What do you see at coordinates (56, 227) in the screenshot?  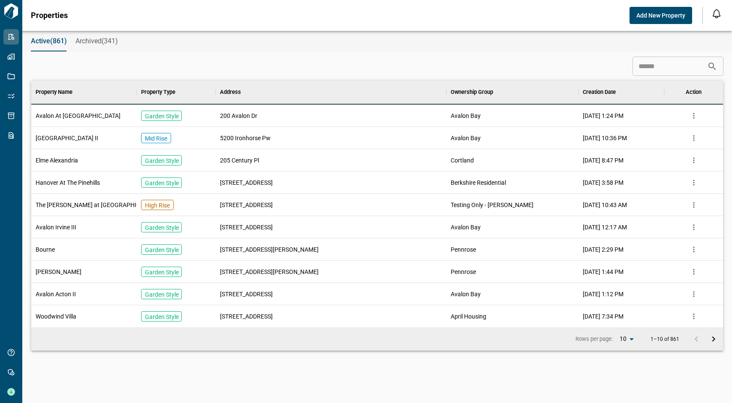 I see `span: Avalon Irvine III` at bounding box center [56, 227].